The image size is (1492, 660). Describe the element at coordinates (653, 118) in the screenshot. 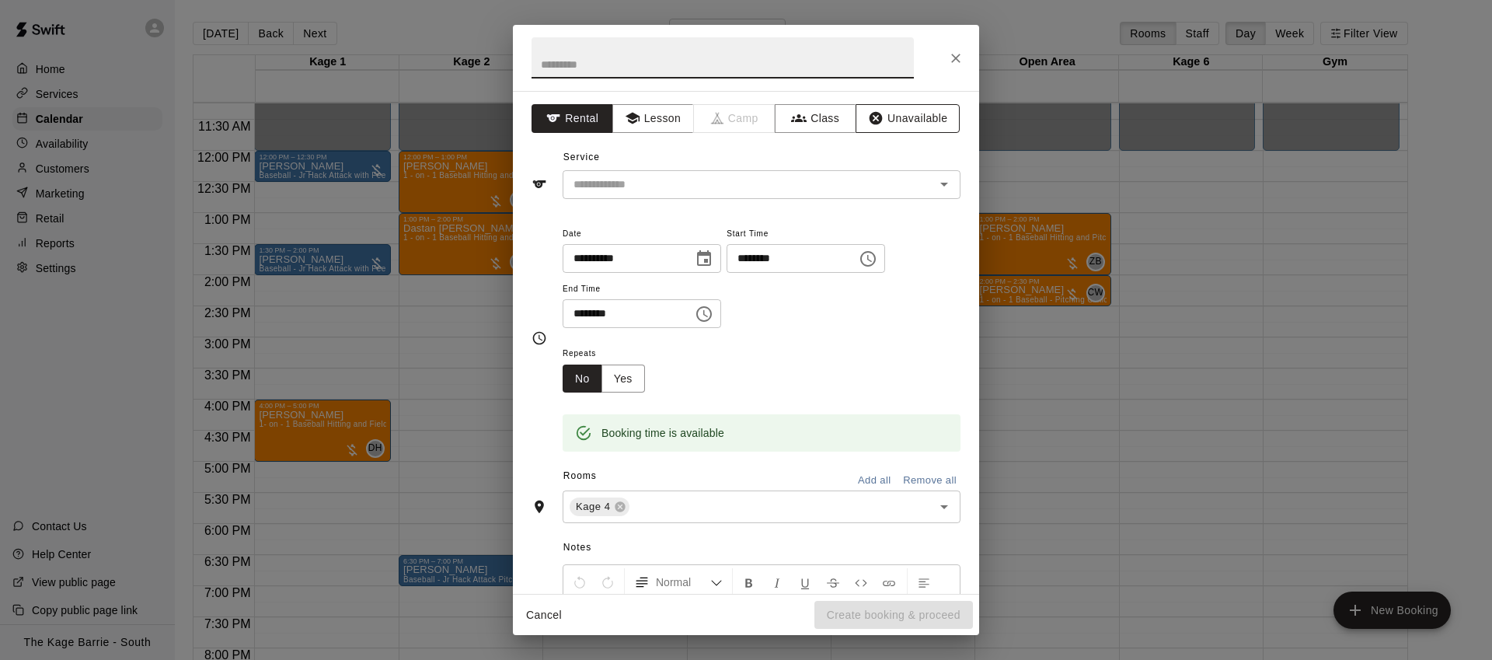

I see `button: Lesson` at that location.